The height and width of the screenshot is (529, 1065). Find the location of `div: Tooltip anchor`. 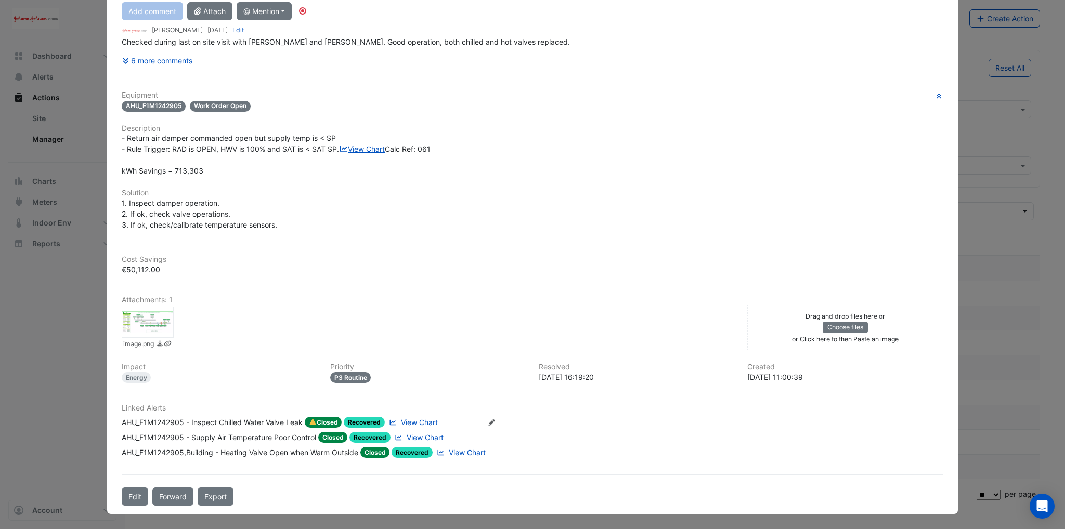

div: Tooltip anchor is located at coordinates (303, 11).